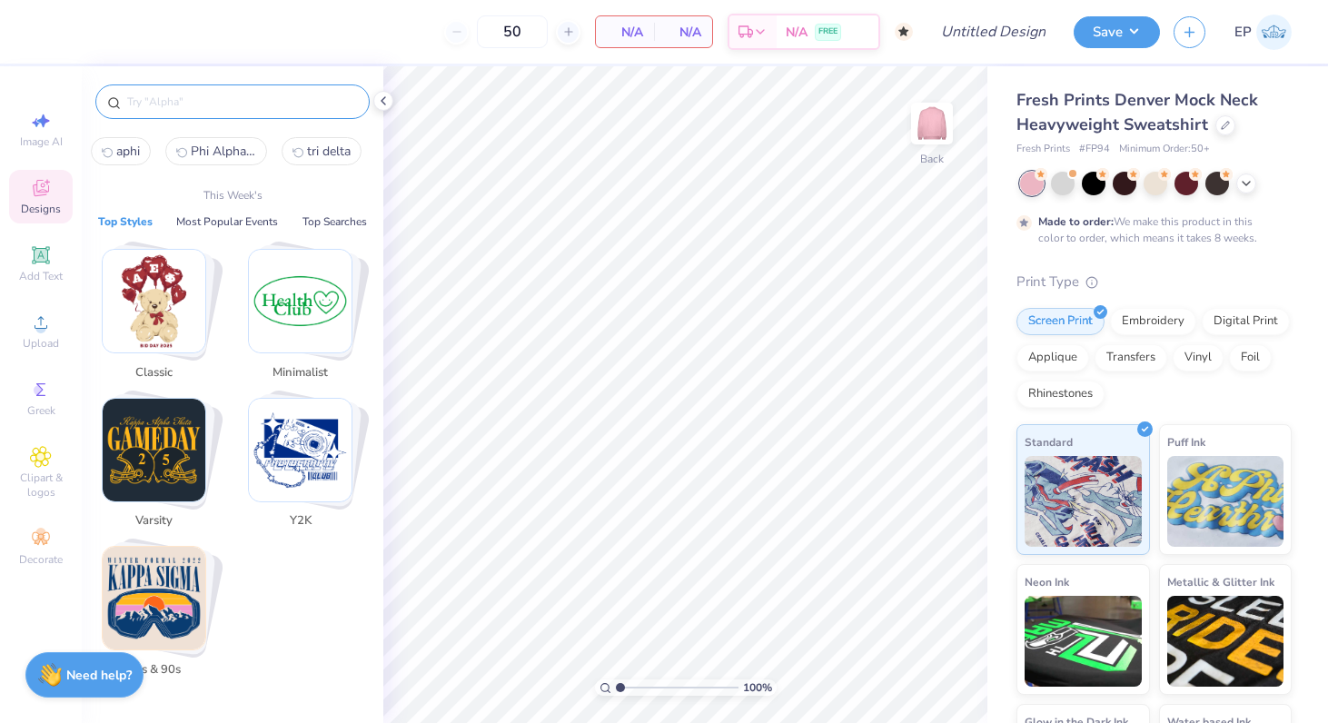 The height and width of the screenshot is (723, 1328). I want to click on span: Varsity, so click(153, 521).